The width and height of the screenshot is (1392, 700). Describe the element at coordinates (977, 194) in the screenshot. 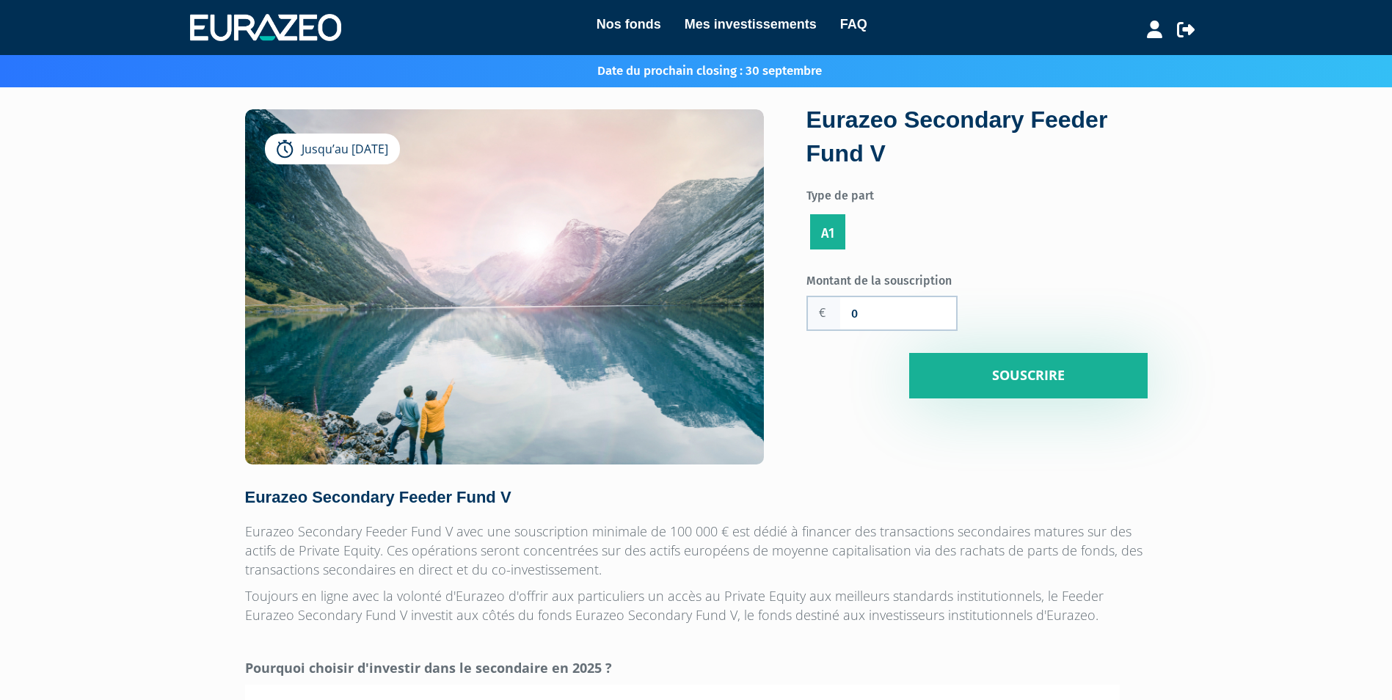

I see `label: Type de part` at that location.